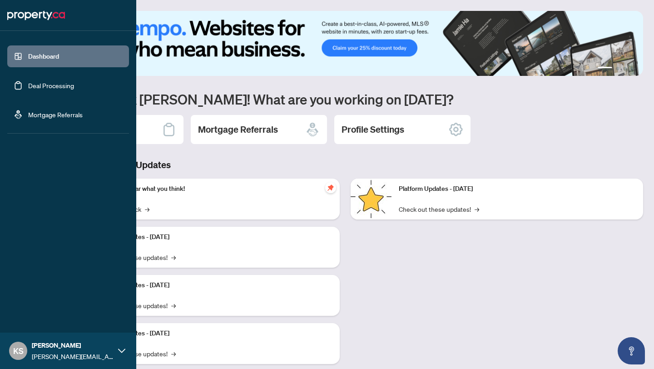 Image resolution: width=654 pixels, height=369 pixels. What do you see at coordinates (18, 350) in the screenshot?
I see `span: KS` at bounding box center [18, 350].